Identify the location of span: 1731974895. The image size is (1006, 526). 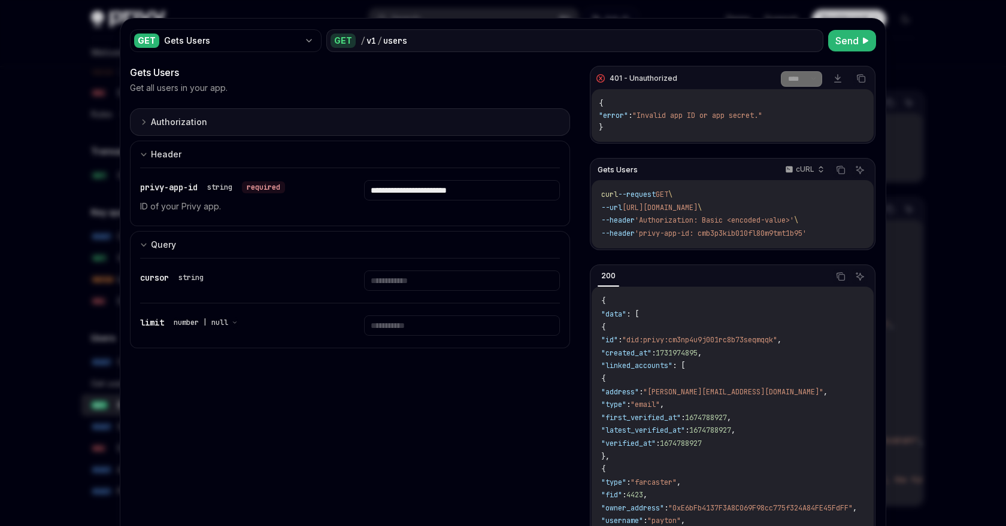
(677, 353).